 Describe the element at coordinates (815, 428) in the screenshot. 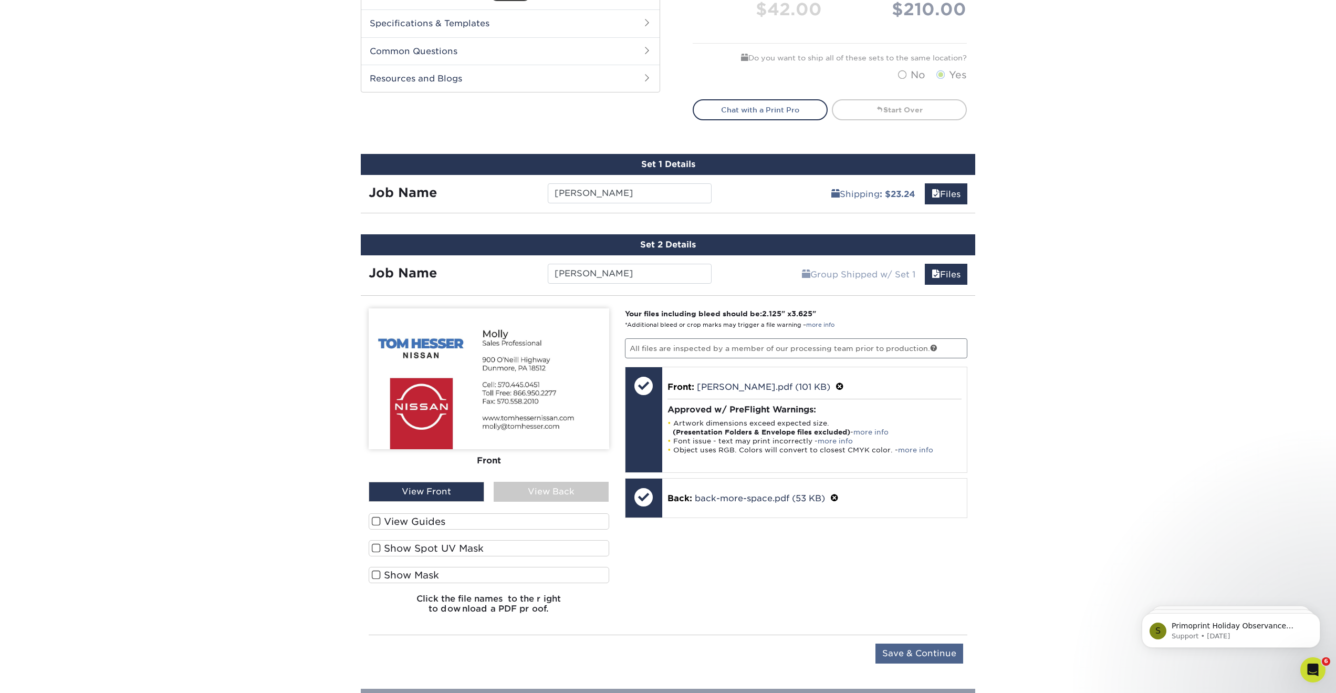

I see `li: Artwork dimensions exceed expected size. -` at that location.